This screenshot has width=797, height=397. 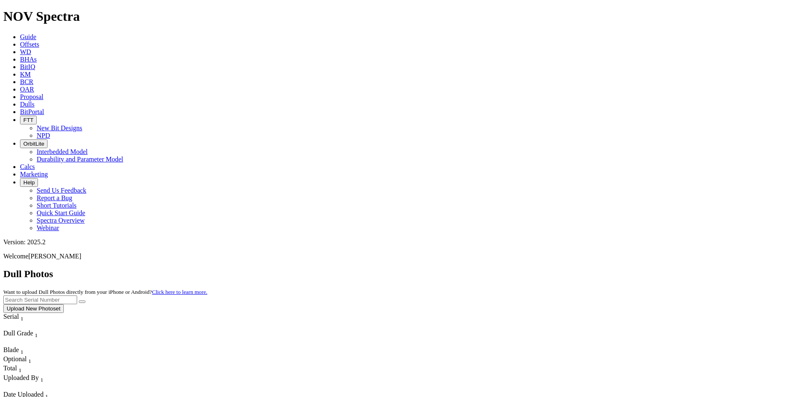 I want to click on a: Proposal, so click(x=32, y=97).